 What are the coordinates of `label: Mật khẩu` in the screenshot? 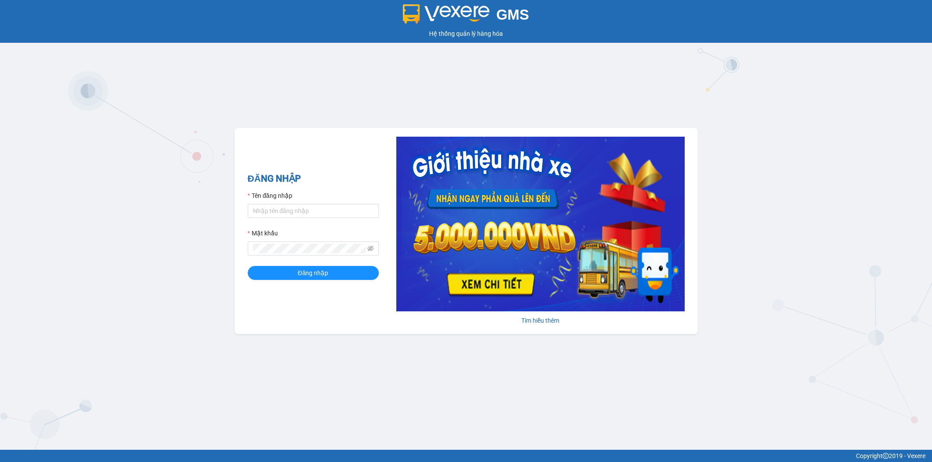 It's located at (263, 233).